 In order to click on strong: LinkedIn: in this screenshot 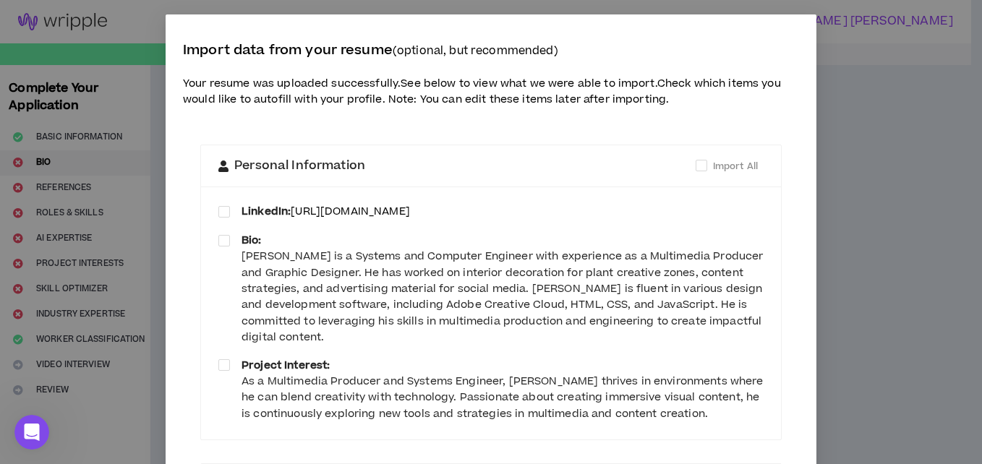, I will do `click(266, 211)`.